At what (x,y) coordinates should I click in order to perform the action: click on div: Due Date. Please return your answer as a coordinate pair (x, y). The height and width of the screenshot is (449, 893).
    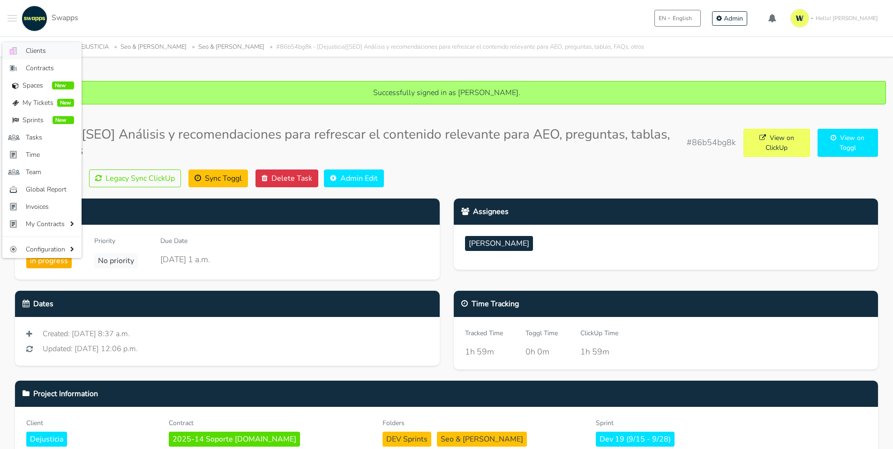
    Looking at the image, I should click on (185, 241).